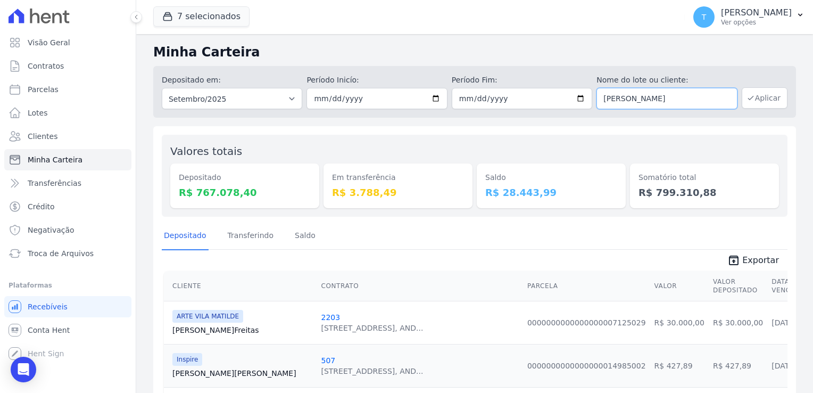  I want to click on th: Valor Depositado, so click(738, 286).